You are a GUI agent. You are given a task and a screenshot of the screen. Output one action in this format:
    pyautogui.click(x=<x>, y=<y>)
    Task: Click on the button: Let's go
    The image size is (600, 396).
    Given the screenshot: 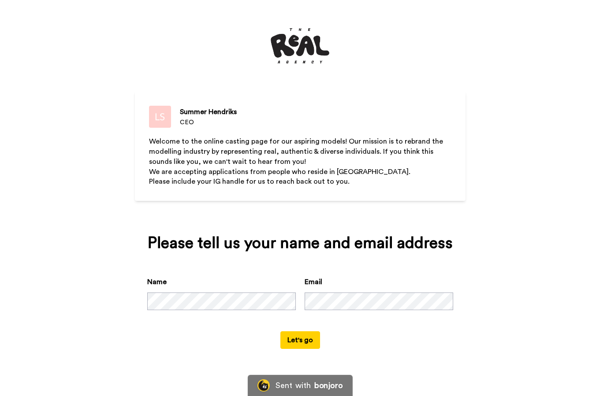 What is the action you would take?
    pyautogui.click(x=300, y=340)
    